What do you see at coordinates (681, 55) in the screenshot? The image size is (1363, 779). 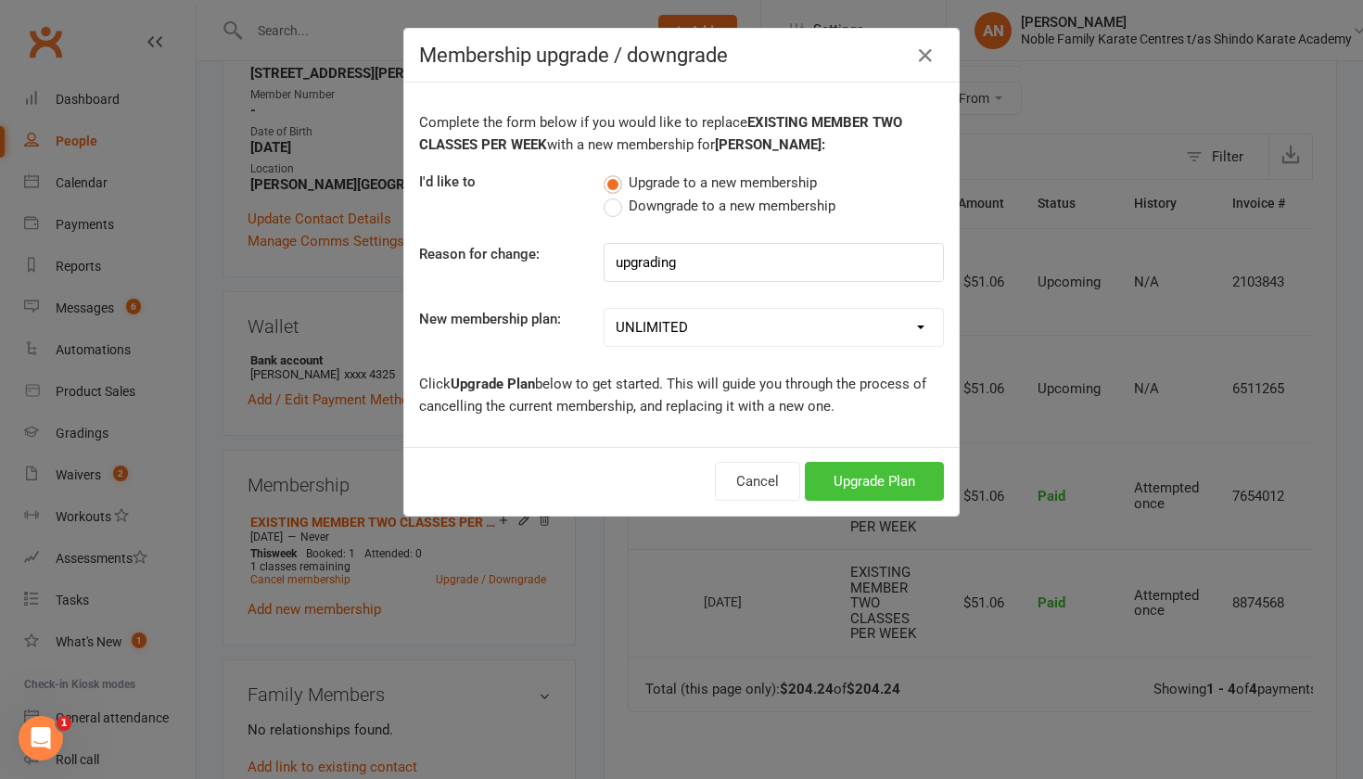 I see `h4: Membership upgrade / downgrade` at bounding box center [681, 55].